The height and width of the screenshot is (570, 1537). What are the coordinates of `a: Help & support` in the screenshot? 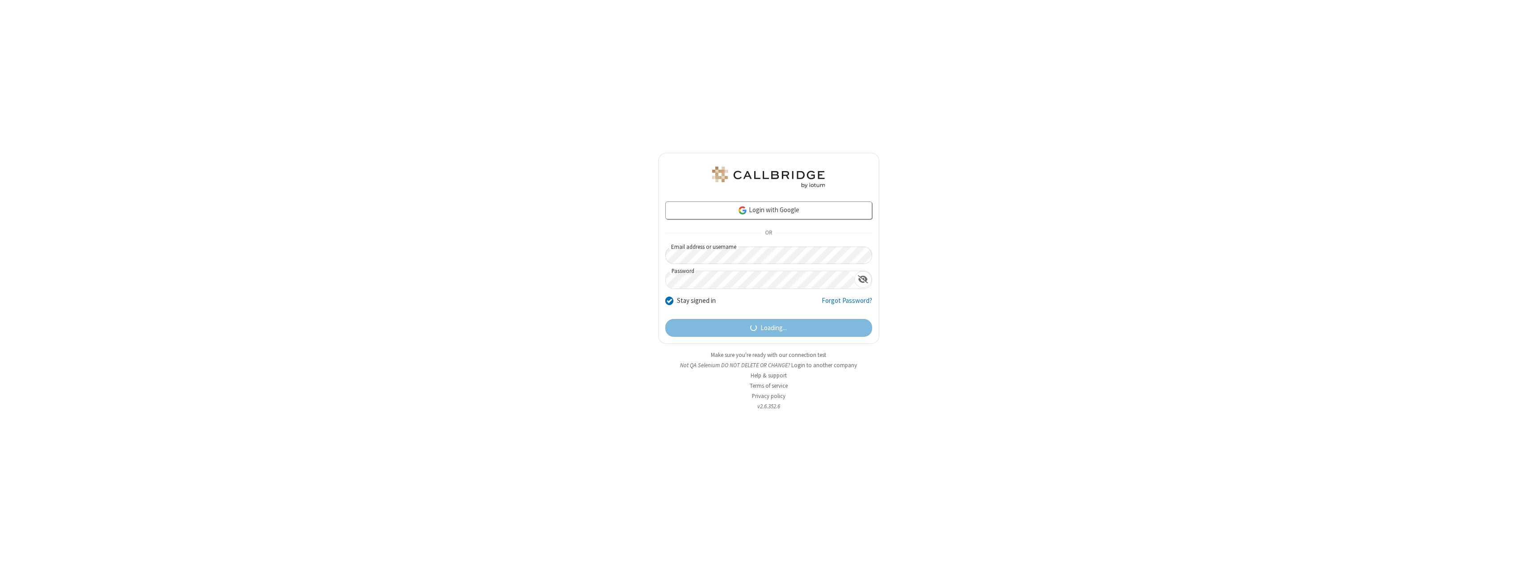 It's located at (768, 375).